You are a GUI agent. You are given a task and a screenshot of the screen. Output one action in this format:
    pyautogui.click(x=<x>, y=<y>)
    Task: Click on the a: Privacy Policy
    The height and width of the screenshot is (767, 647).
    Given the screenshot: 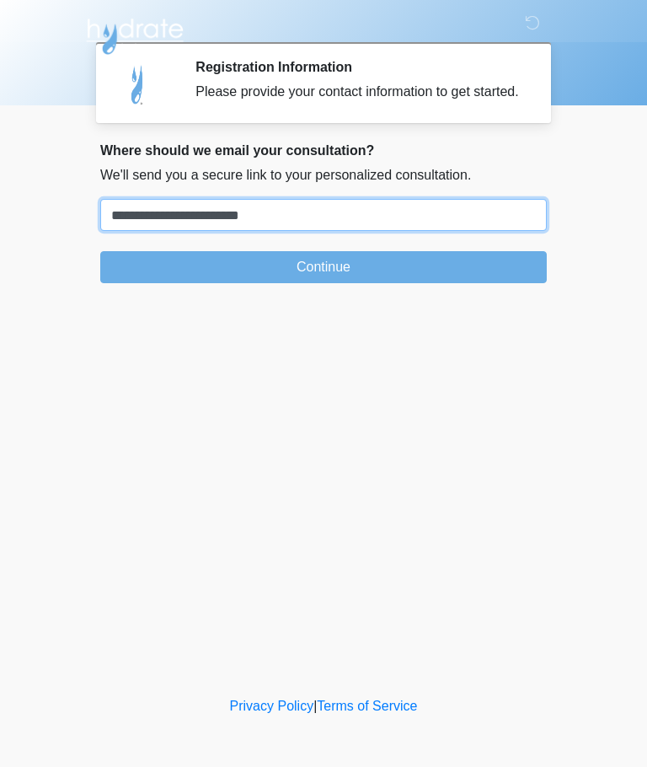 What is the action you would take?
    pyautogui.click(x=272, y=705)
    